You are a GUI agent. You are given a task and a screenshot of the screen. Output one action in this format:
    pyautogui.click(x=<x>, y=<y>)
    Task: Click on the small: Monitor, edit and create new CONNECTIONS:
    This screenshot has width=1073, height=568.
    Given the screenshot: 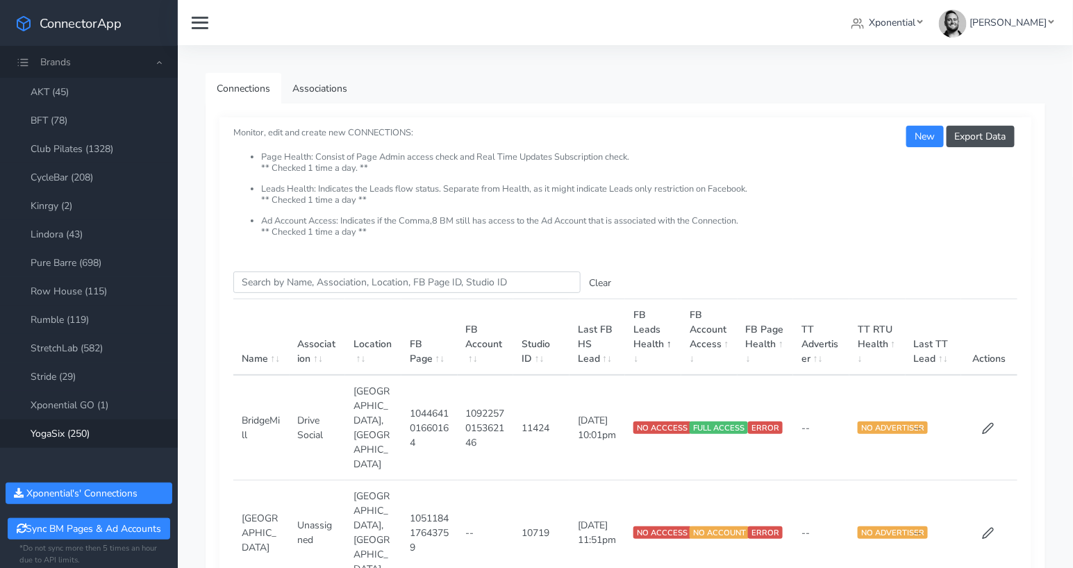 What is the action you would take?
    pyautogui.click(x=625, y=176)
    